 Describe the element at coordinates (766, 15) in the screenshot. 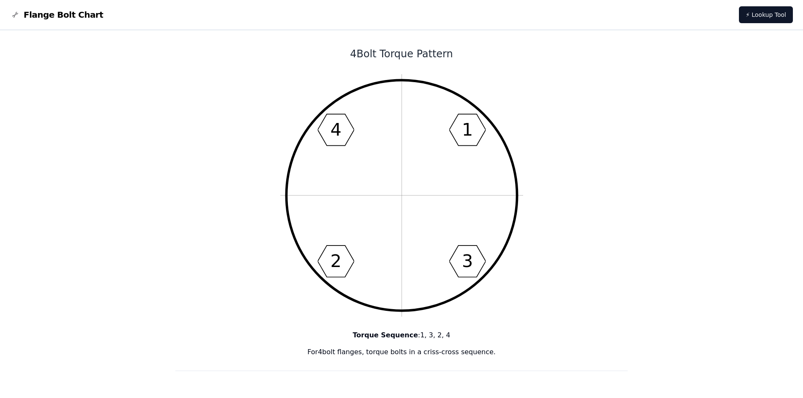

I see `a: ⚡ Lookup Tool` at that location.